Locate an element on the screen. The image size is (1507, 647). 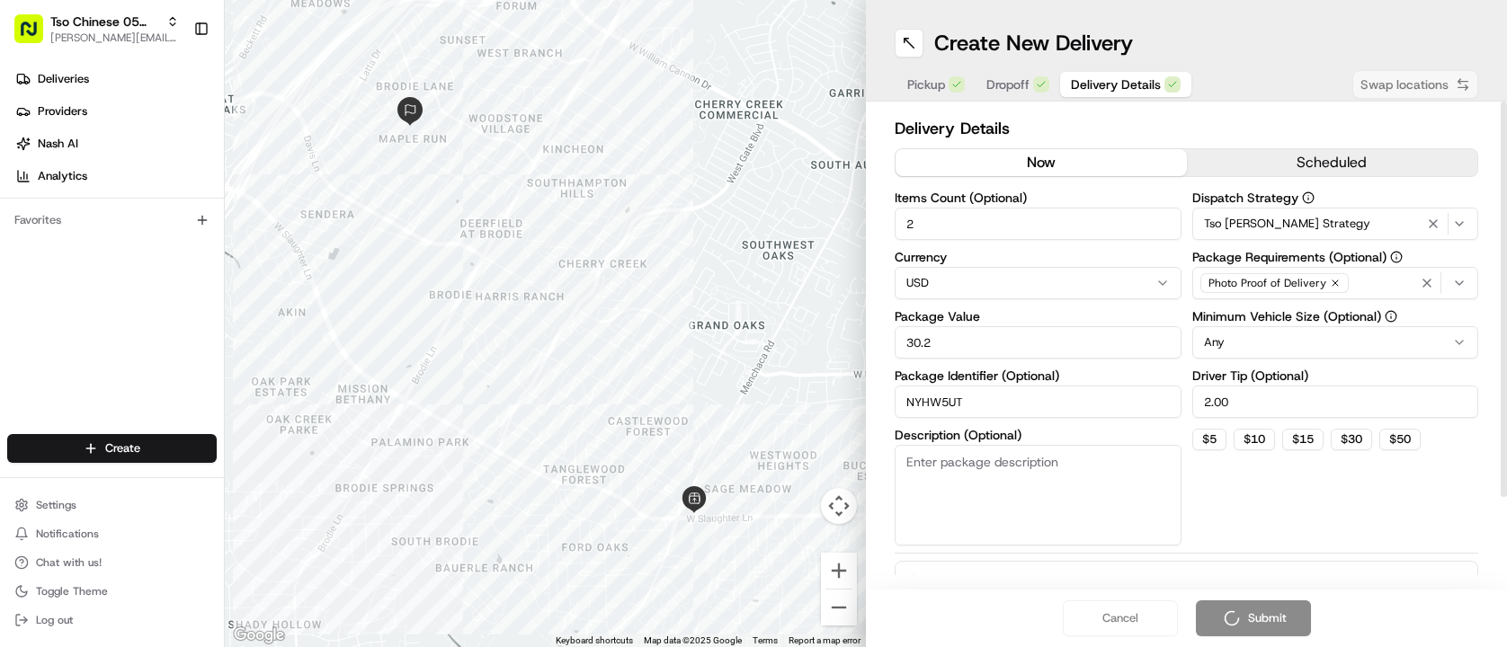
label: Description (Optional) is located at coordinates (1038, 435).